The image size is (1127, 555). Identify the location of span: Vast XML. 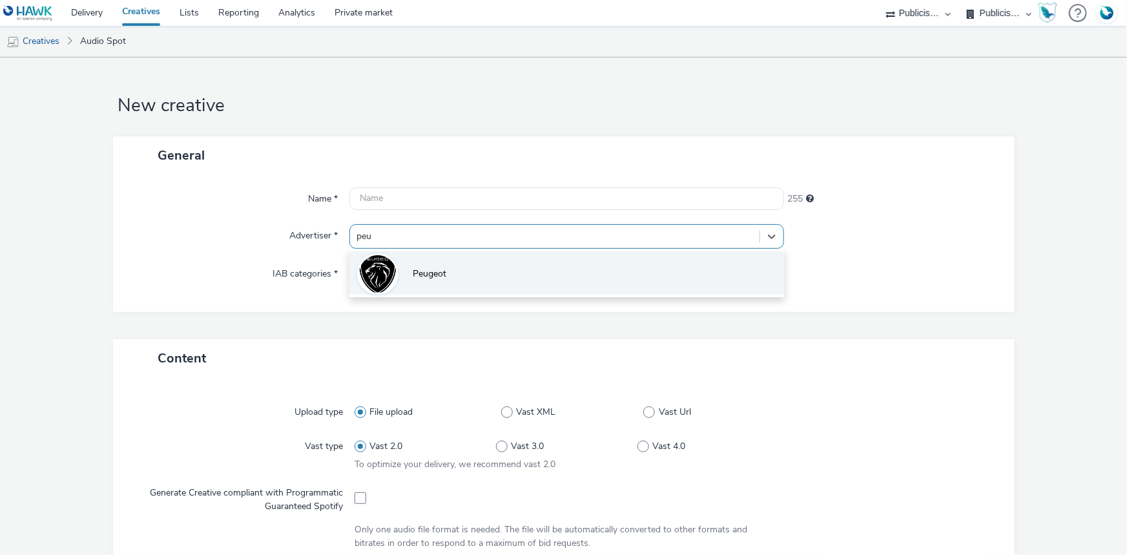
(535, 412).